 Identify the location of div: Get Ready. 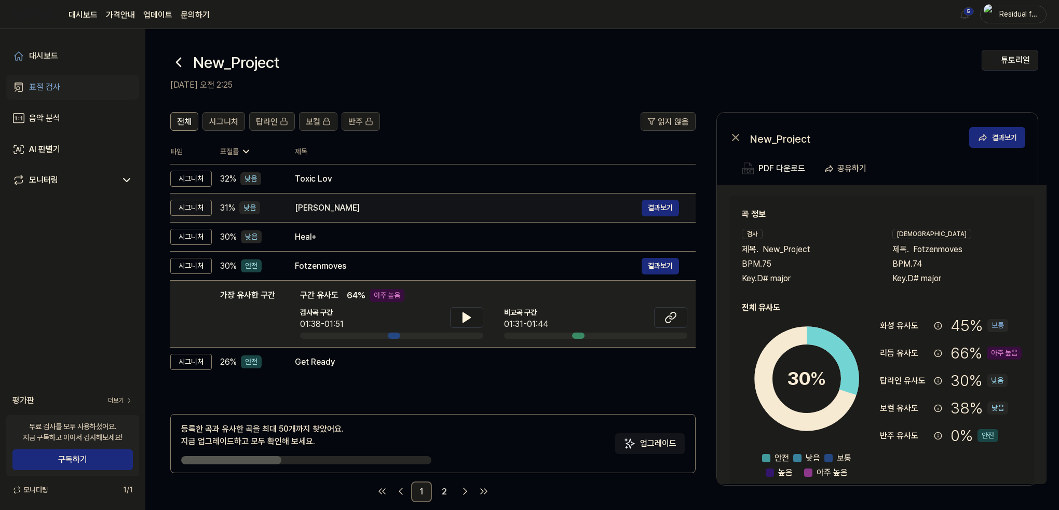
(487, 362).